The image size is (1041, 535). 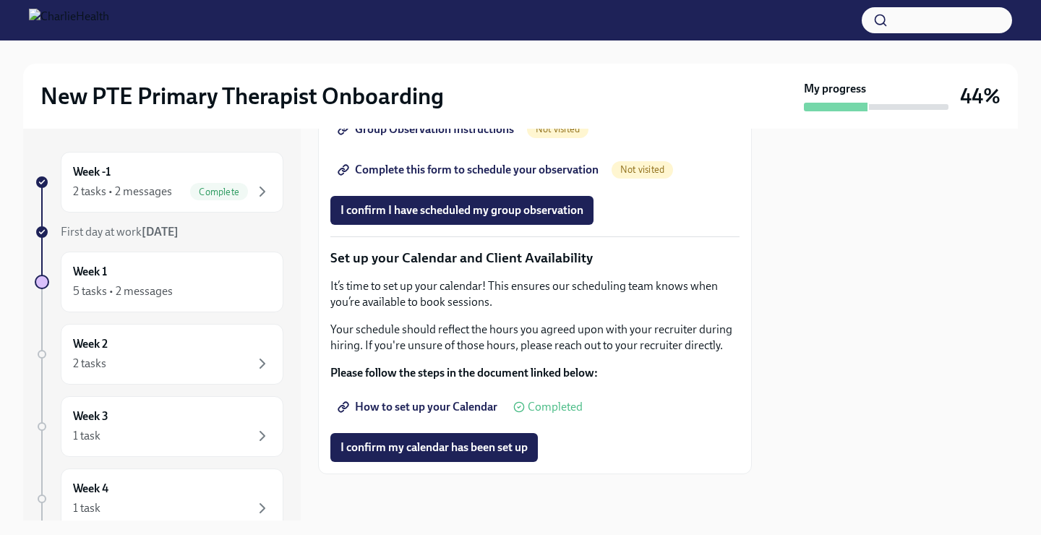 What do you see at coordinates (159, 426) in the screenshot?
I see `a: Week 31 task` at bounding box center [159, 426].